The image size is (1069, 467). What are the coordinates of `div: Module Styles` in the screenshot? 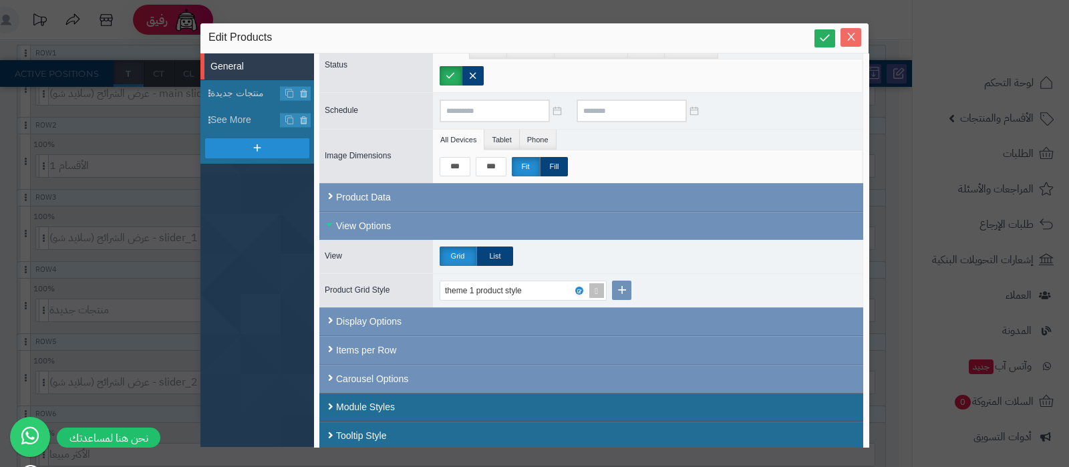 It's located at (591, 407).